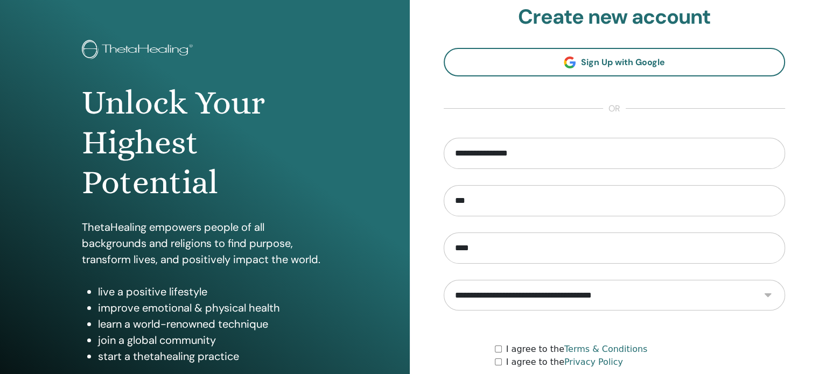 The image size is (819, 374). What do you see at coordinates (605, 349) in the screenshot?
I see `a: Terms & Conditions` at bounding box center [605, 349].